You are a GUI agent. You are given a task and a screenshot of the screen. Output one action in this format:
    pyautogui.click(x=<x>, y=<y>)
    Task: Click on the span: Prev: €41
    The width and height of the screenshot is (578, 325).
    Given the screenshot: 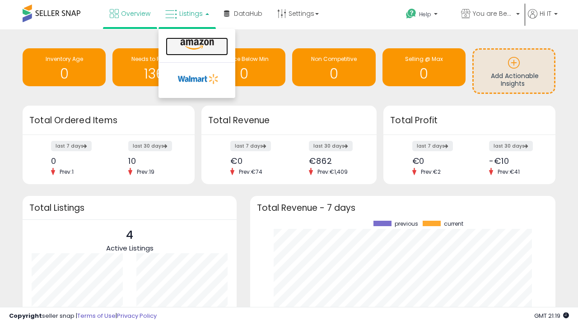 What is the action you would take?
    pyautogui.click(x=508, y=172)
    